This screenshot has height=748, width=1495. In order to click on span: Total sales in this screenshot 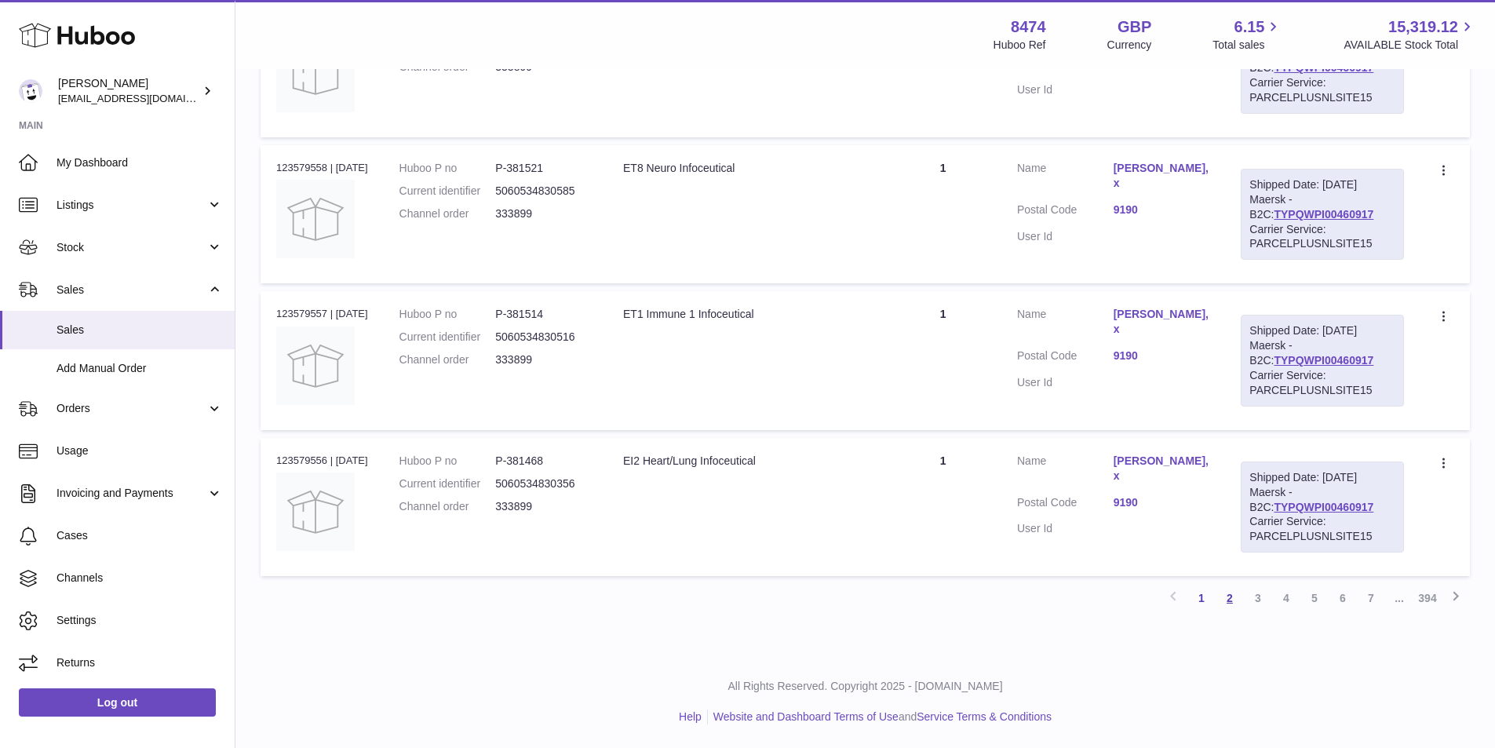, I will do `click(1247, 45)`.